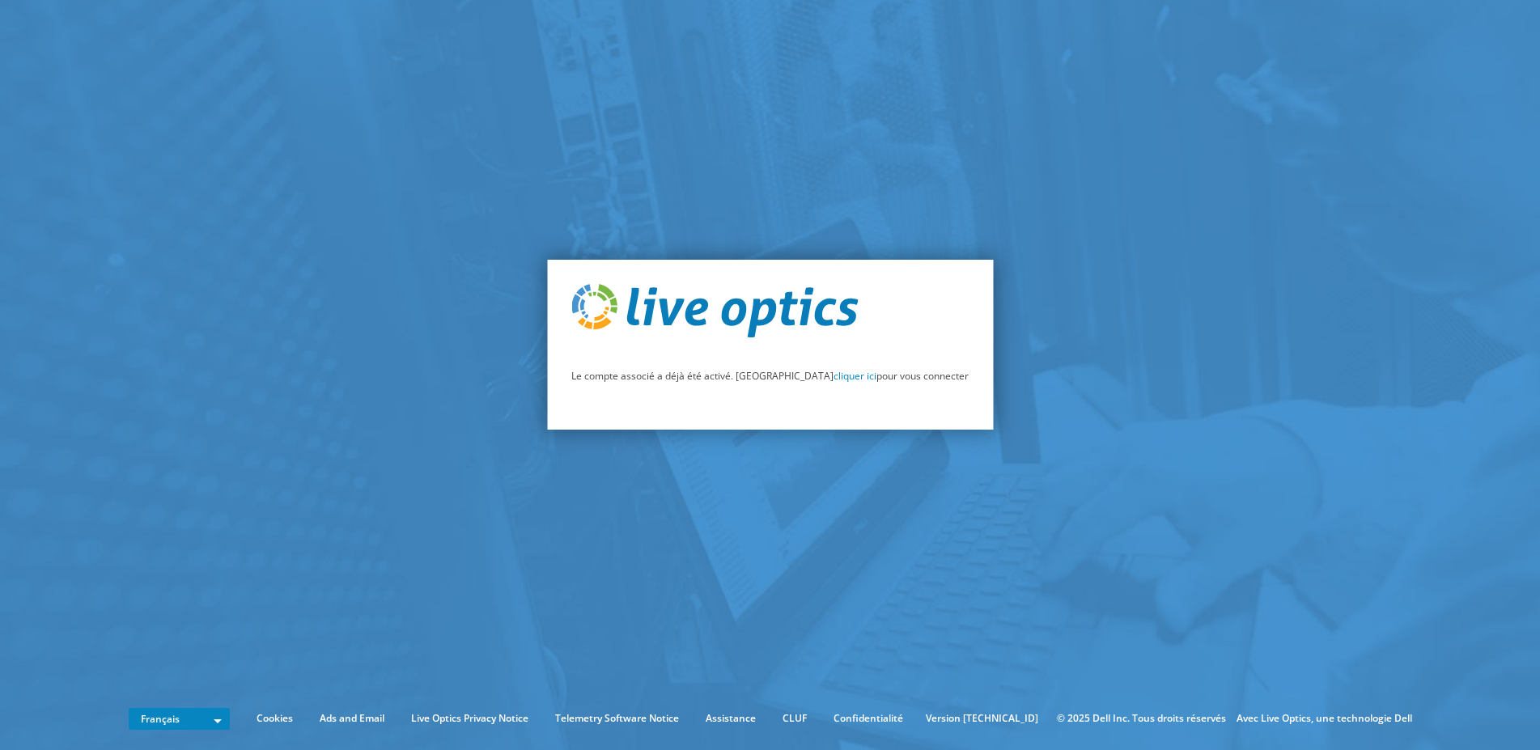 This screenshot has height=750, width=1540. Describe the element at coordinates (715, 311) in the screenshot. I see `img: live_optics_svg.svg` at that location.